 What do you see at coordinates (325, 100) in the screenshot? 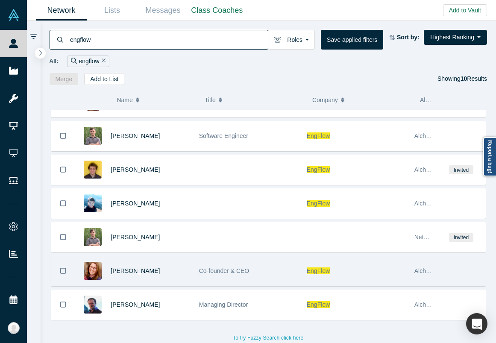
I see `span: Company` at bounding box center [325, 100].